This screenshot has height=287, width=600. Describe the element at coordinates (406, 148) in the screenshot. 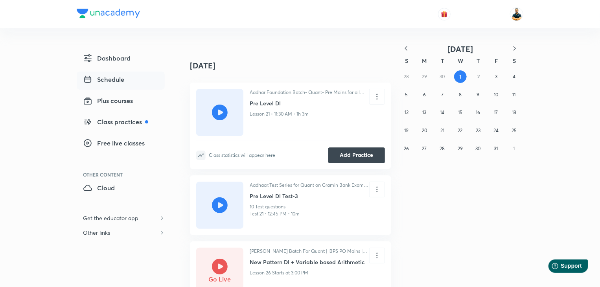

I see `abbr: October 26, 2025` at that location.